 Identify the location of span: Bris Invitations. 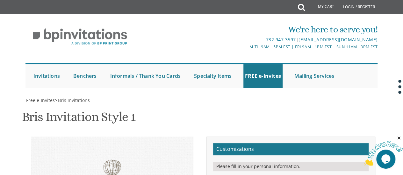
(74, 100).